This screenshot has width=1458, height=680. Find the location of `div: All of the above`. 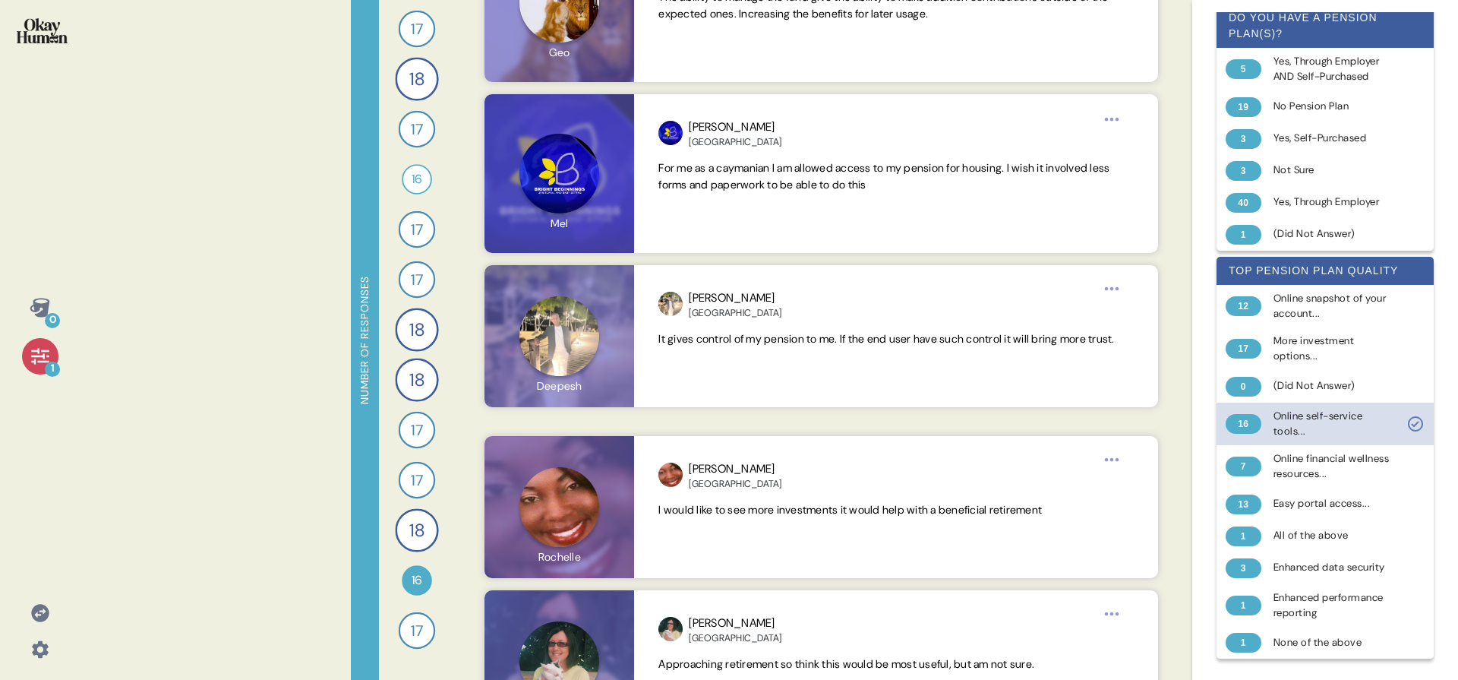

div: All of the above is located at coordinates (1334, 536).